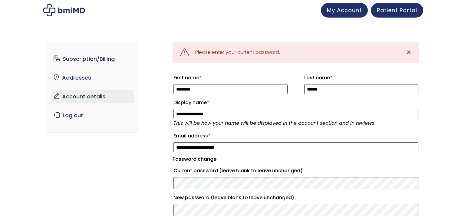  Describe the element at coordinates (194, 159) in the screenshot. I see `legend: Password change` at that location.